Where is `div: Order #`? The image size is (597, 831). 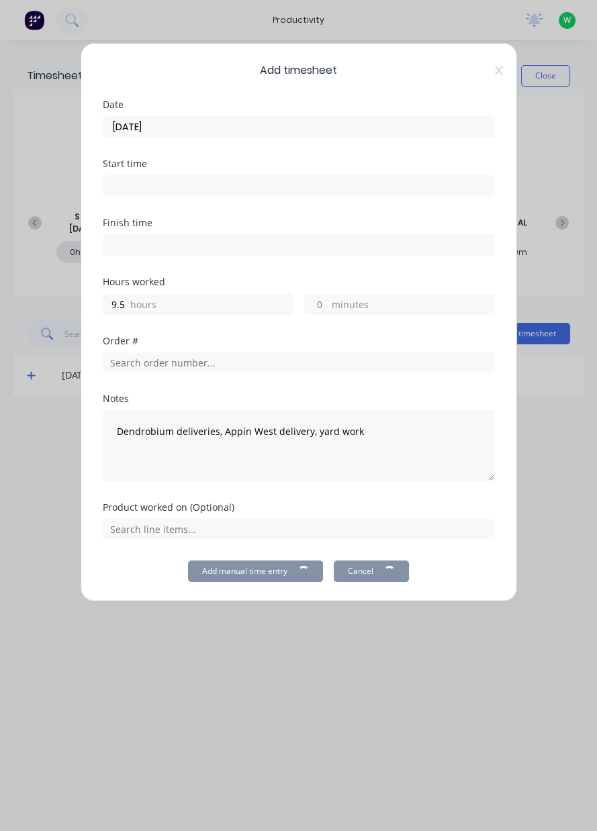 div: Order # is located at coordinates (299, 341).